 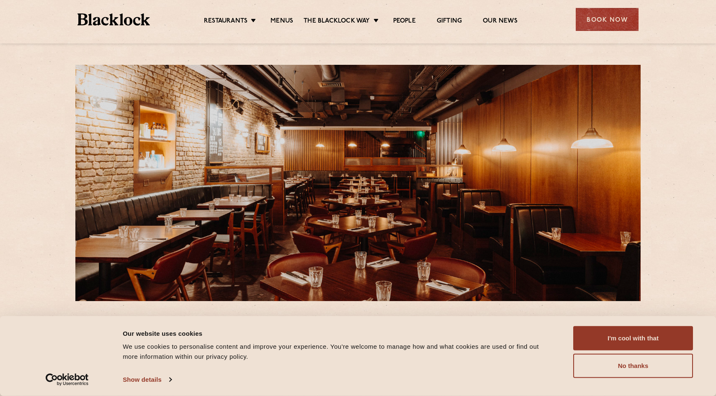 I want to click on a: Menus, so click(x=282, y=22).